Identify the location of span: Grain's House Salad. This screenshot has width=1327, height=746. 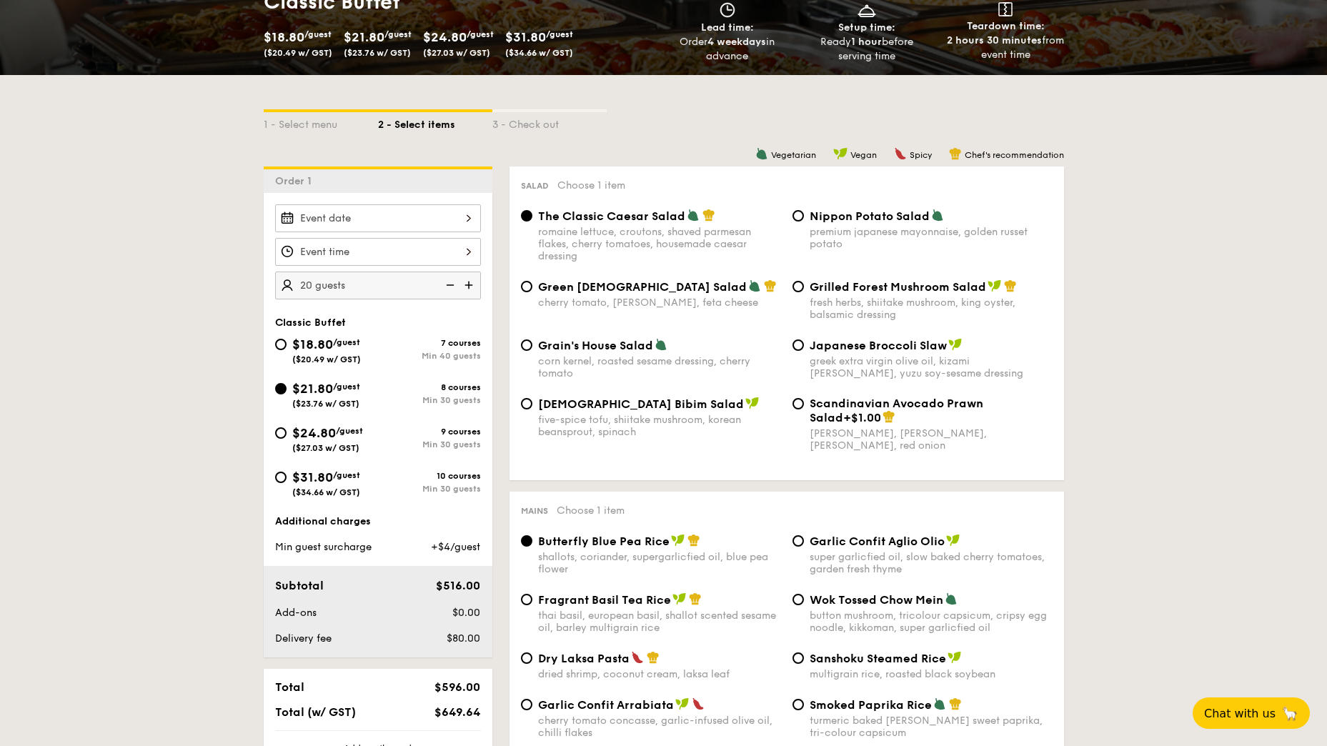
(595, 345).